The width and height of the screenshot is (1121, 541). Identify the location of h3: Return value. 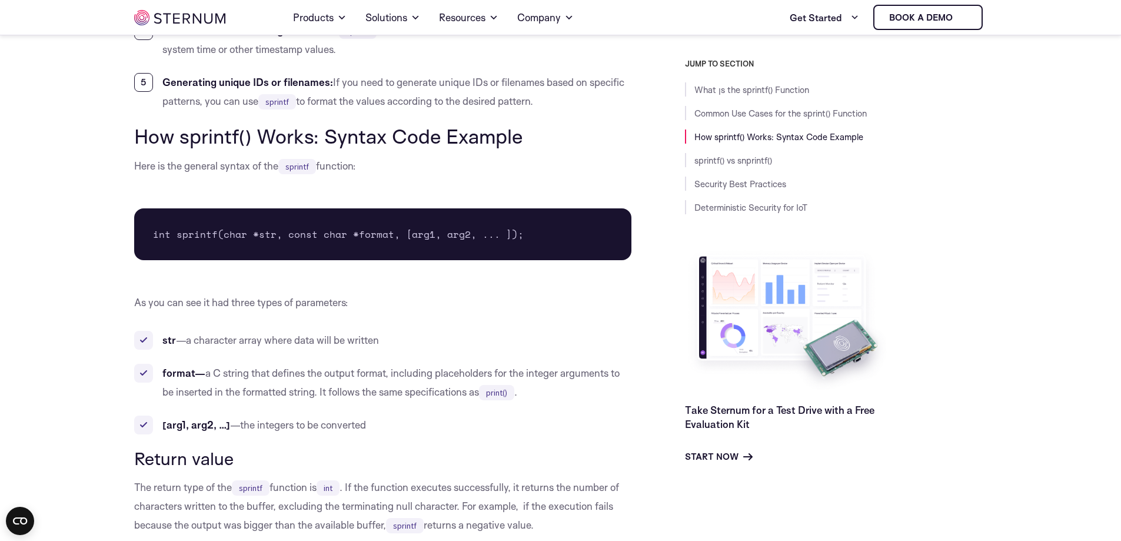
(383, 458).